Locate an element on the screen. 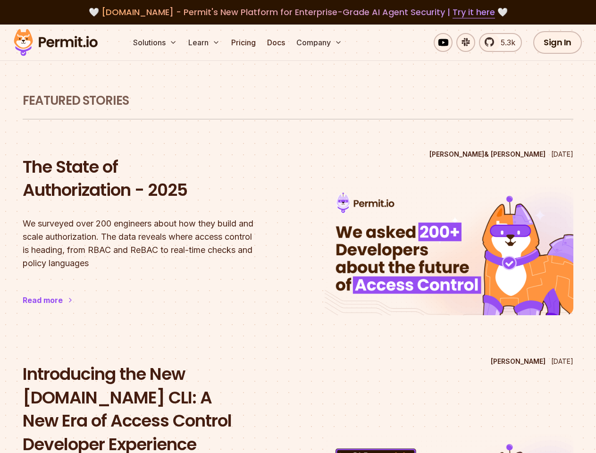 The width and height of the screenshot is (596, 453). button: Company is located at coordinates (319, 42).